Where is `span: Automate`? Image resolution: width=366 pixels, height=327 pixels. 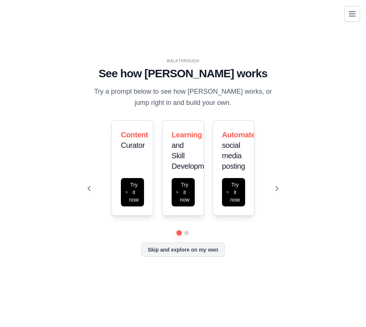 span: Automate is located at coordinates (239, 135).